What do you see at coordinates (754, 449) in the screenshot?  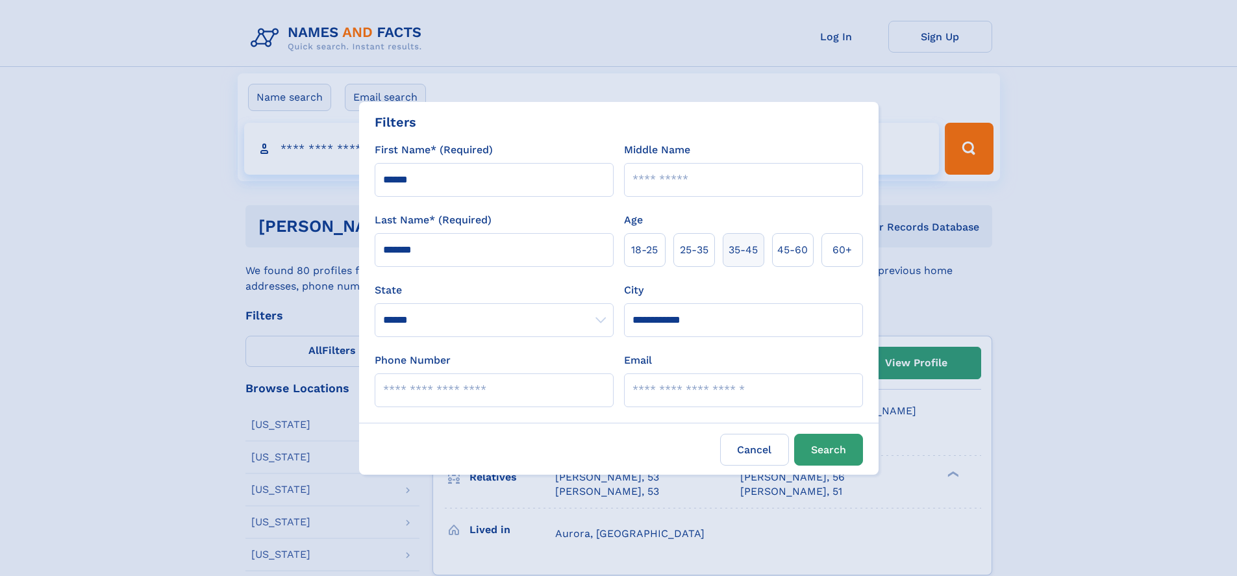 I see `label: Cancel` at bounding box center [754, 449].